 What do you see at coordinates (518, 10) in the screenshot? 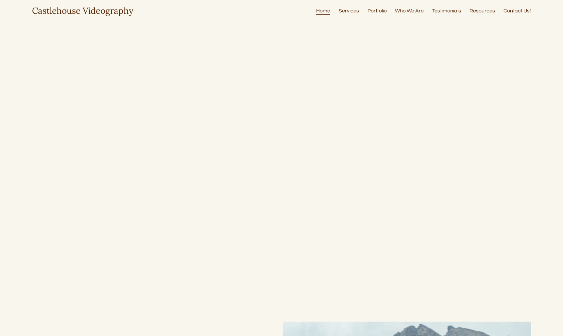
I see `a: Contact Us!` at bounding box center [518, 10].